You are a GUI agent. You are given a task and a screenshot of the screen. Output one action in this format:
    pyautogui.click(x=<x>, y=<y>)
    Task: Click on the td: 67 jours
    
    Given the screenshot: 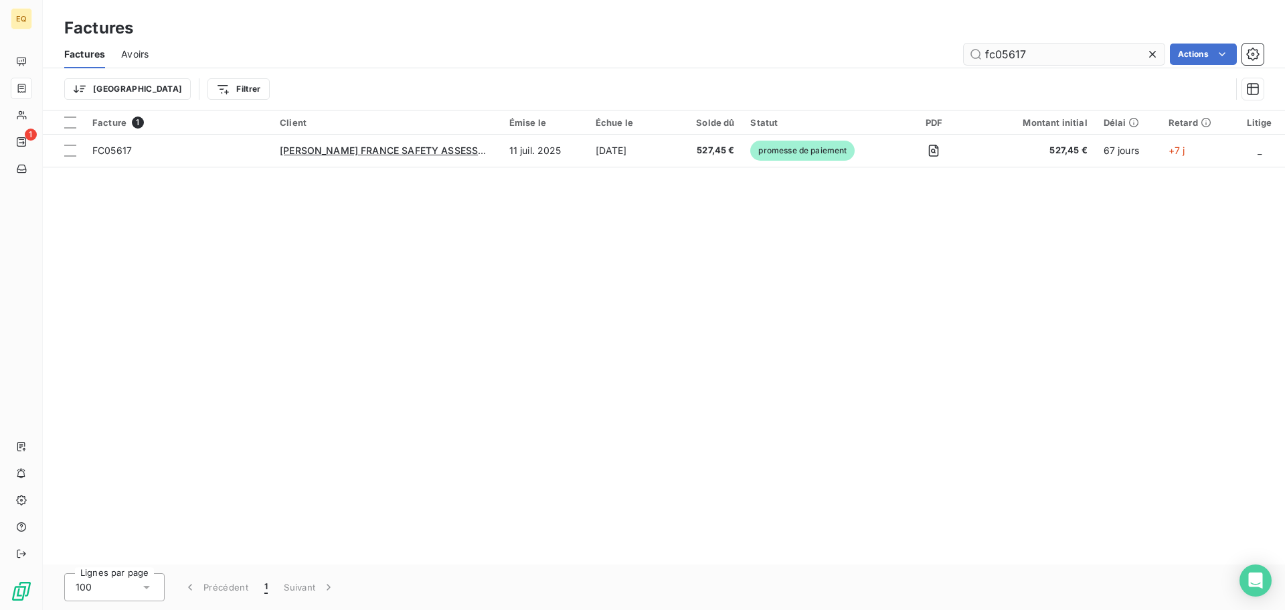 What is the action you would take?
    pyautogui.click(x=1128, y=151)
    